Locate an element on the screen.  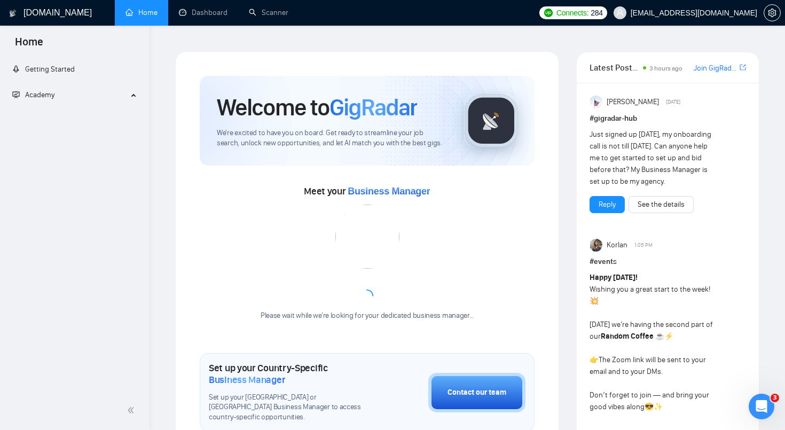
a: Reply is located at coordinates (608, 205).